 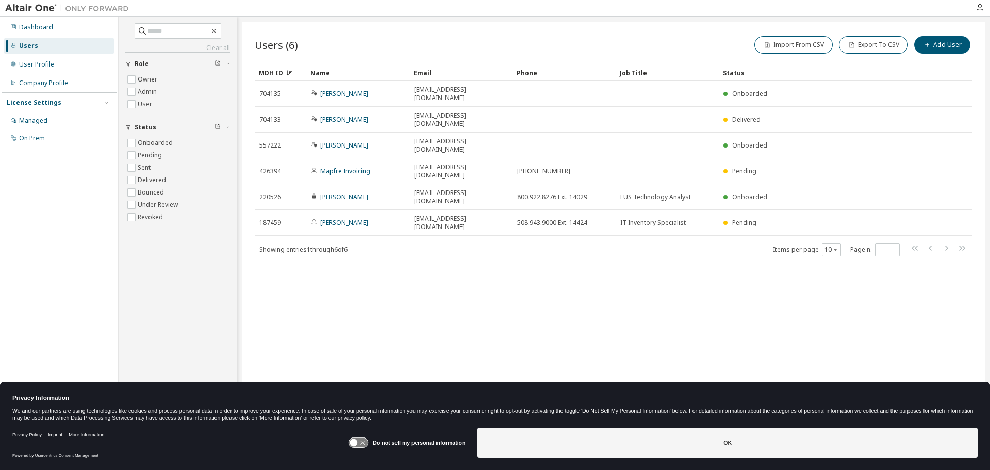 I want to click on div: Phone, so click(x=564, y=73).